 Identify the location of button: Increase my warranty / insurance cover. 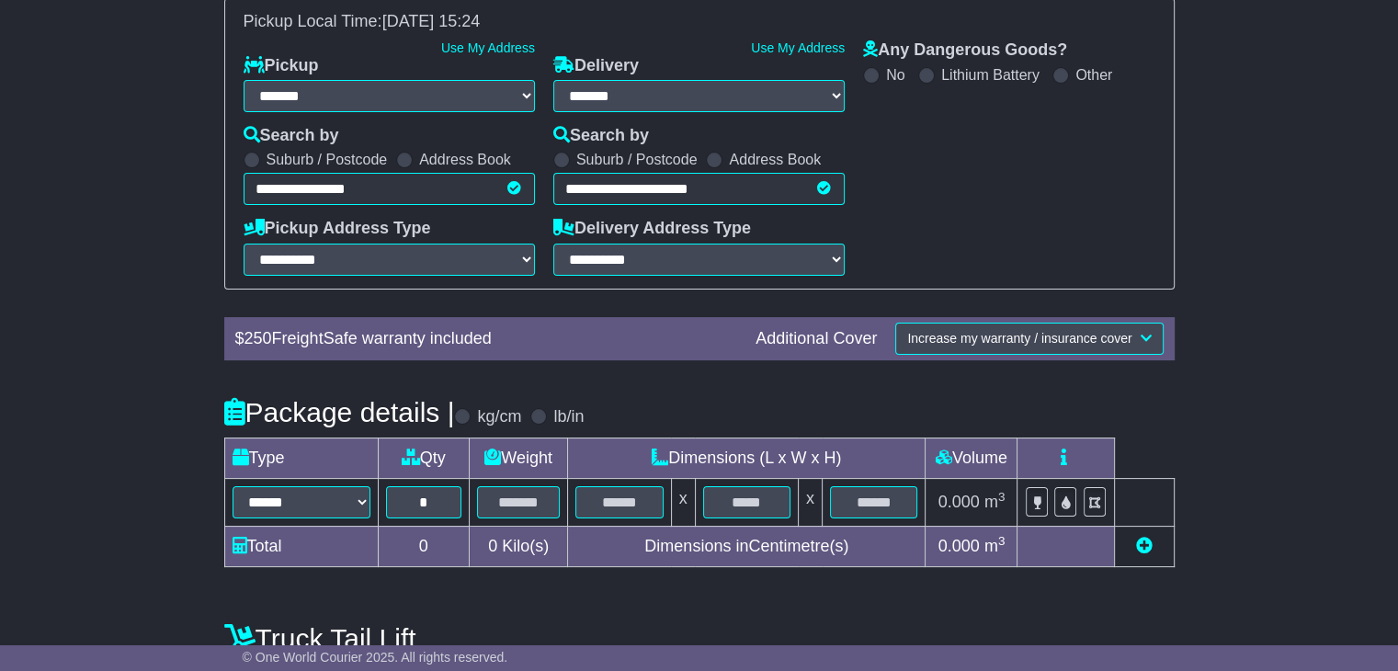
(1028, 338).